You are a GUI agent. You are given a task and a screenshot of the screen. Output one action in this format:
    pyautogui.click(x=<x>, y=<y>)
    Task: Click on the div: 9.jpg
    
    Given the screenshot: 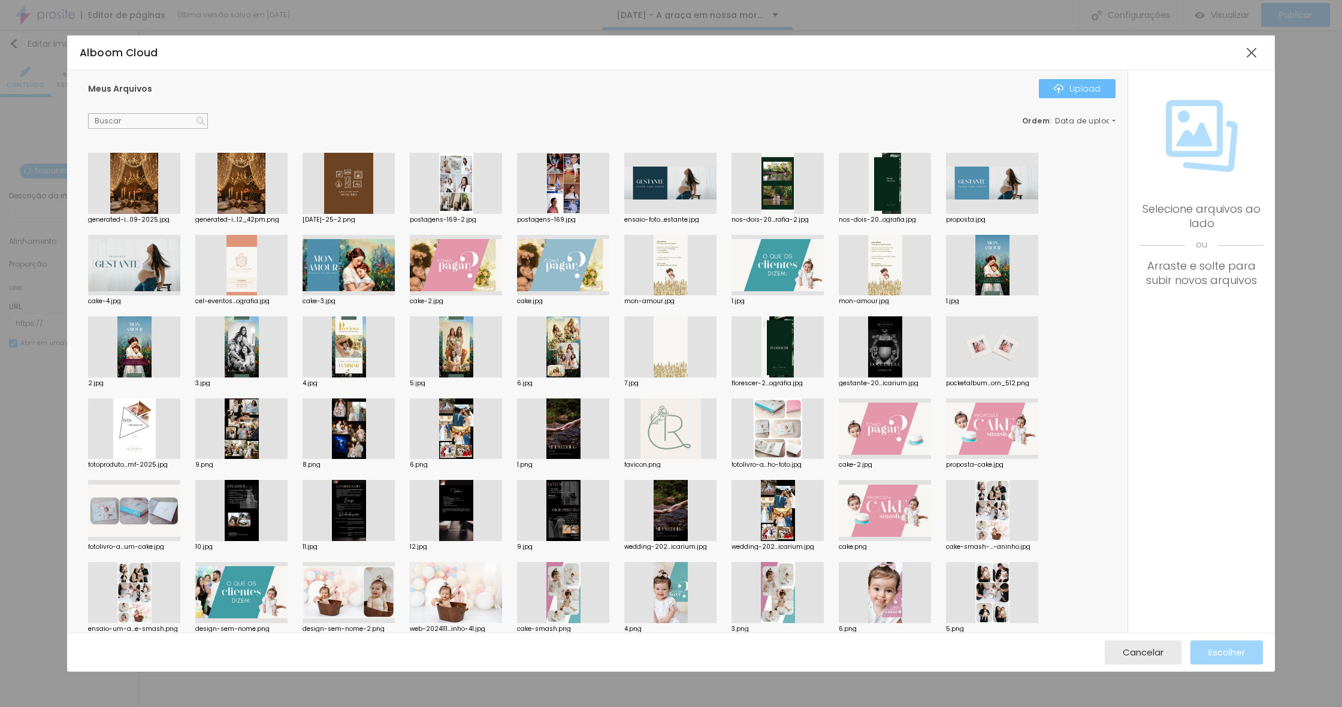 What is the action you would take?
    pyautogui.click(x=563, y=547)
    